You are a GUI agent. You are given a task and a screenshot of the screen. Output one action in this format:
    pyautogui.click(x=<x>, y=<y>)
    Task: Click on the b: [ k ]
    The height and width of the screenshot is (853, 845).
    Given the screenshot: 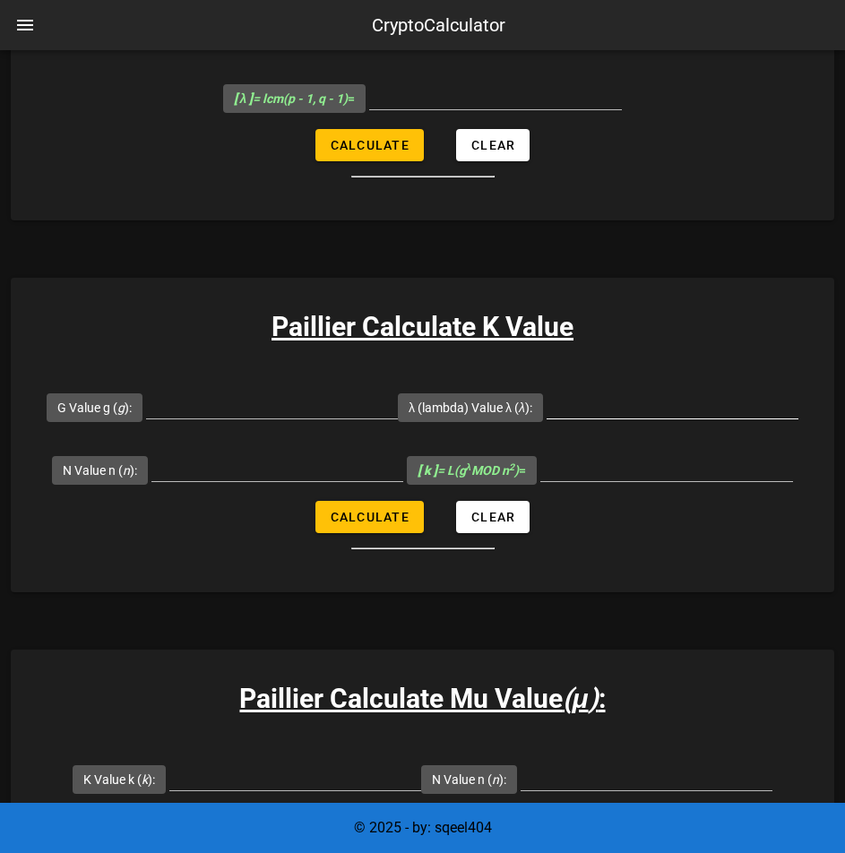 What is the action you would take?
    pyautogui.click(x=427, y=470)
    